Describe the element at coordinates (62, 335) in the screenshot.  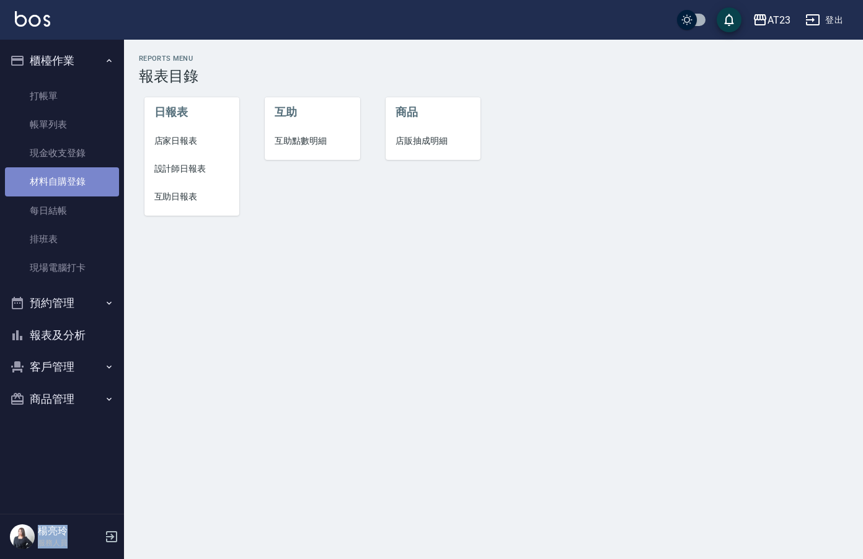
I see `button: 報表及分析` at that location.